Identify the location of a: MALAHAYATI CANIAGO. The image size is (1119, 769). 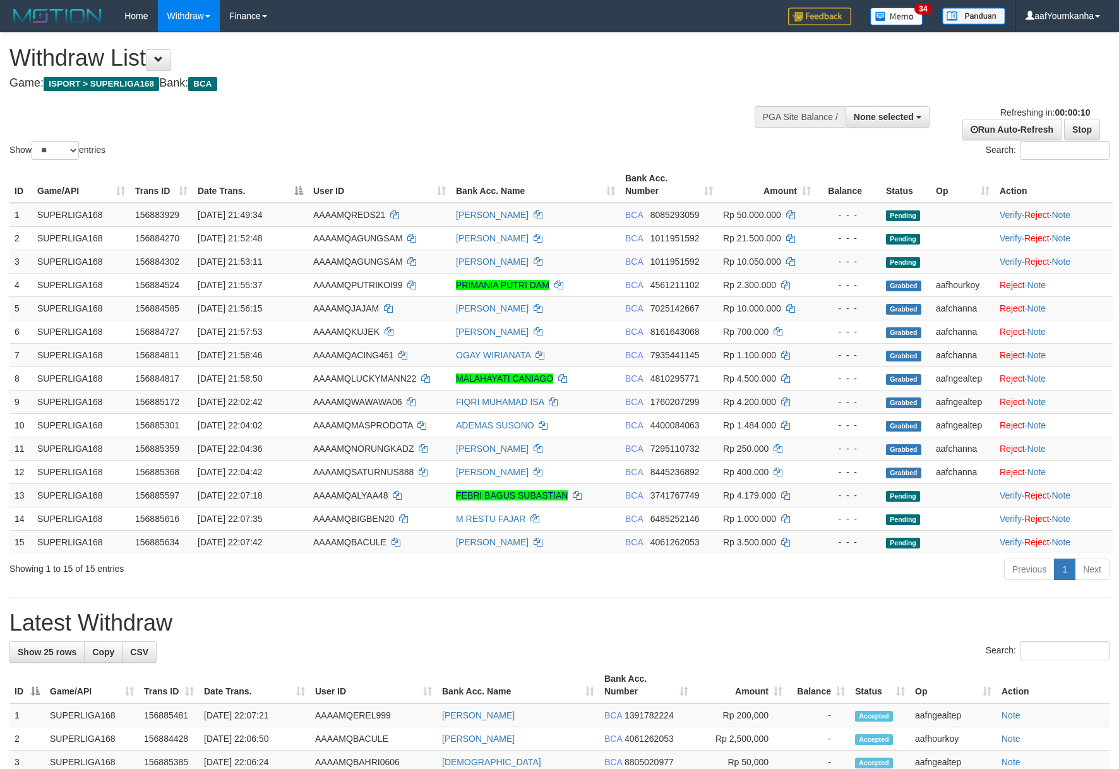
(505, 378).